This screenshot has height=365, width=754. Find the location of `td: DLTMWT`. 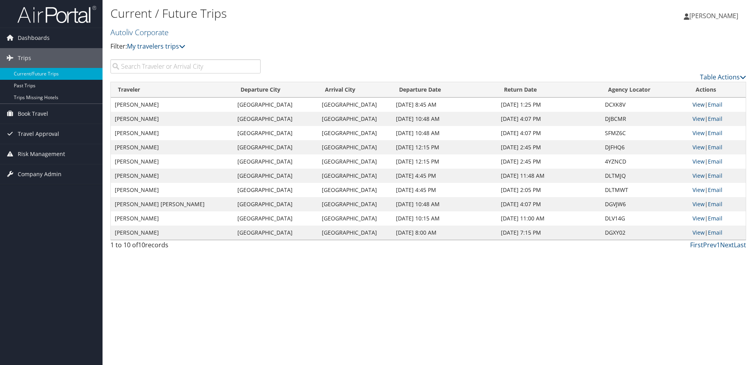

td: DLTMWT is located at coordinates (645, 190).